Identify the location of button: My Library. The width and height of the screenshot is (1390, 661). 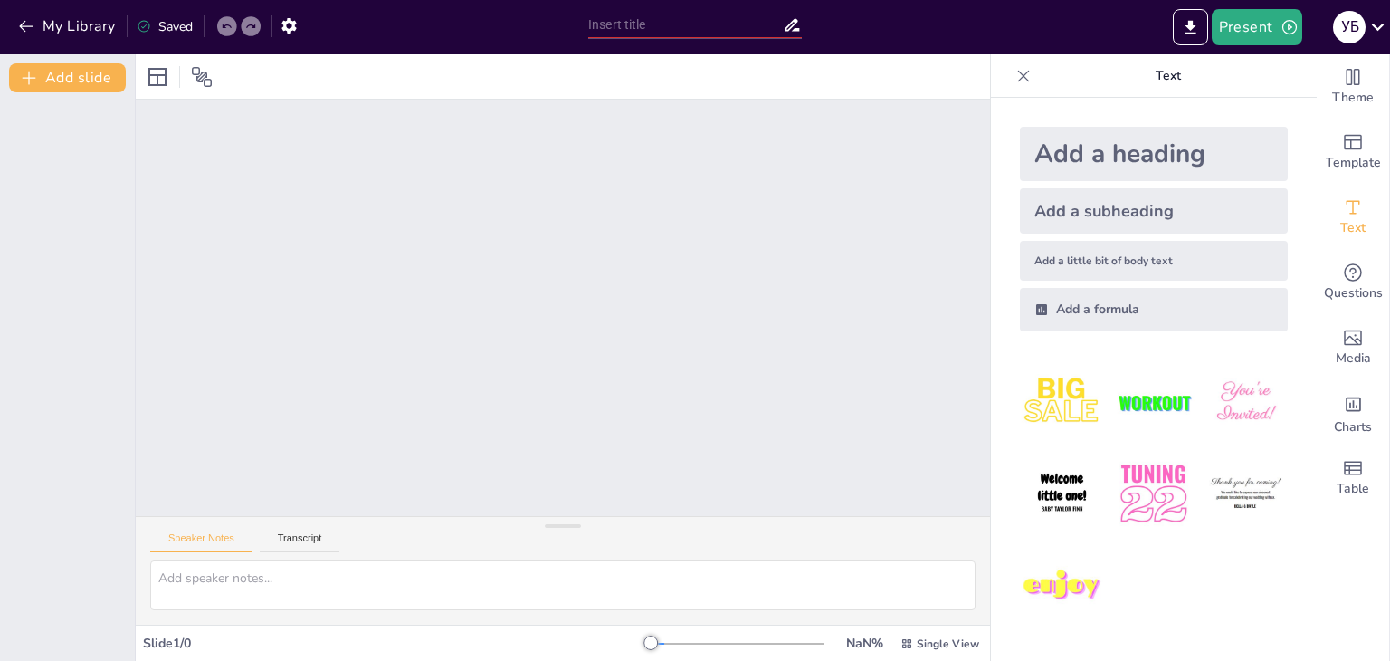
(68, 26).